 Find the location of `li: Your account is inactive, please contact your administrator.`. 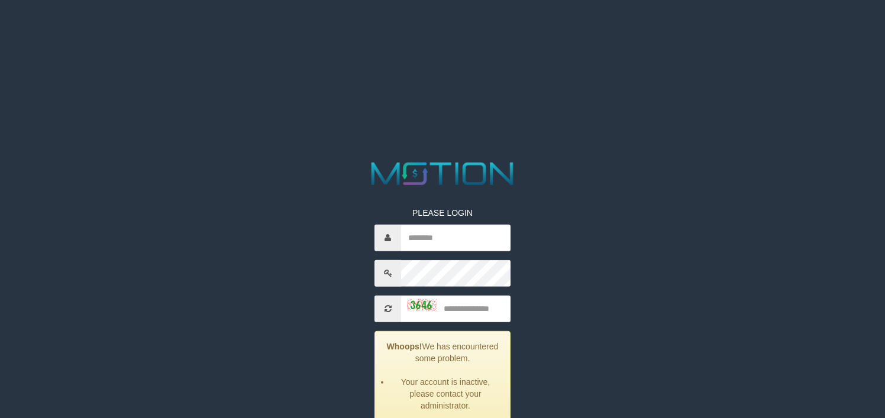

li: Your account is inactive, please contact your administrator. is located at coordinates (445, 393).